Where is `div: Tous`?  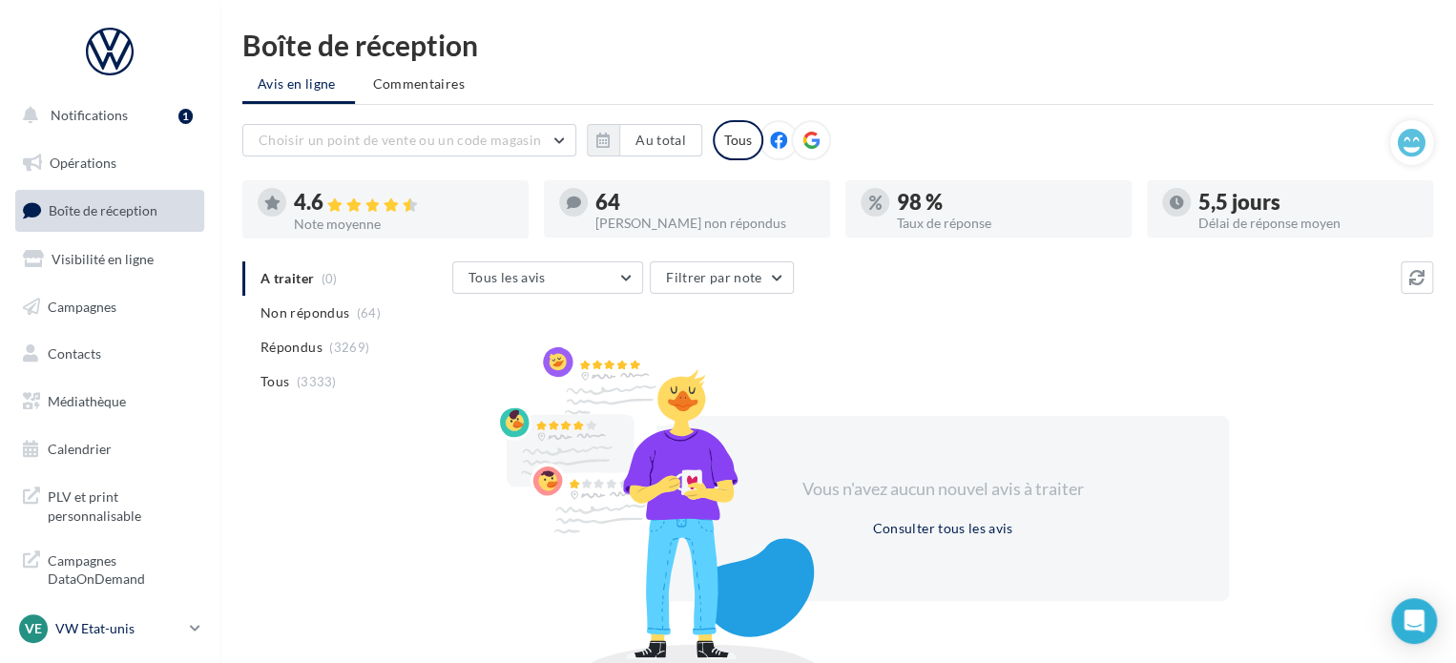
div: Tous is located at coordinates (738, 140).